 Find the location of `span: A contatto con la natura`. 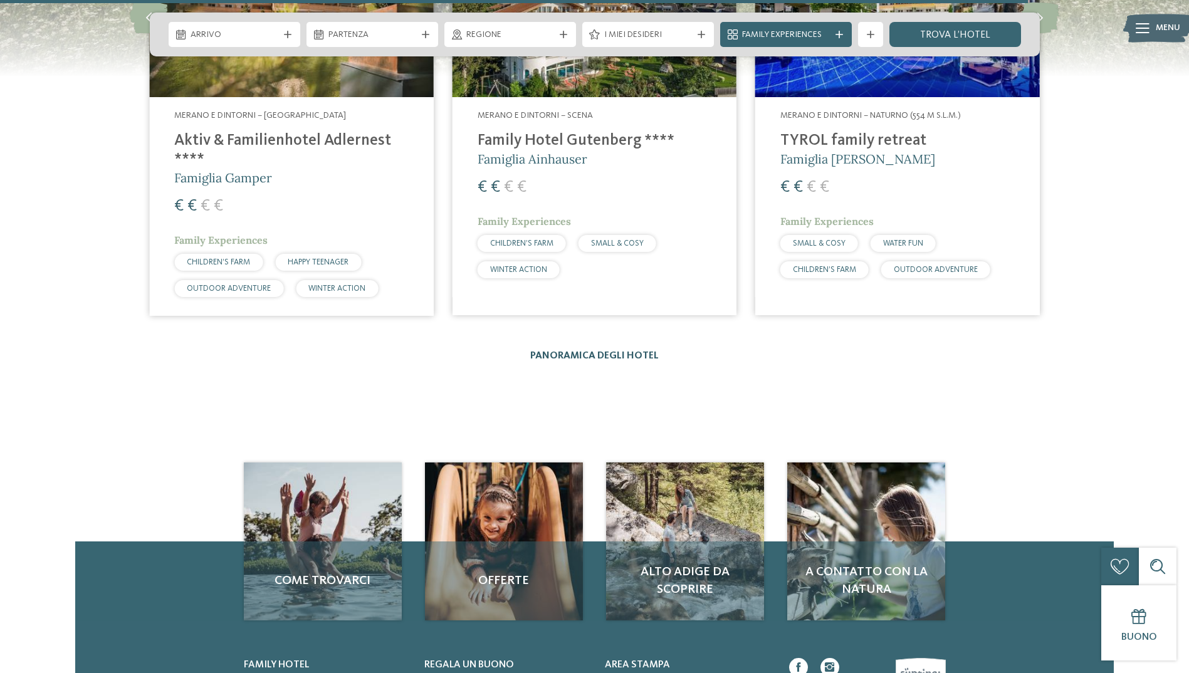

span: A contatto con la natura is located at coordinates (866, 581).